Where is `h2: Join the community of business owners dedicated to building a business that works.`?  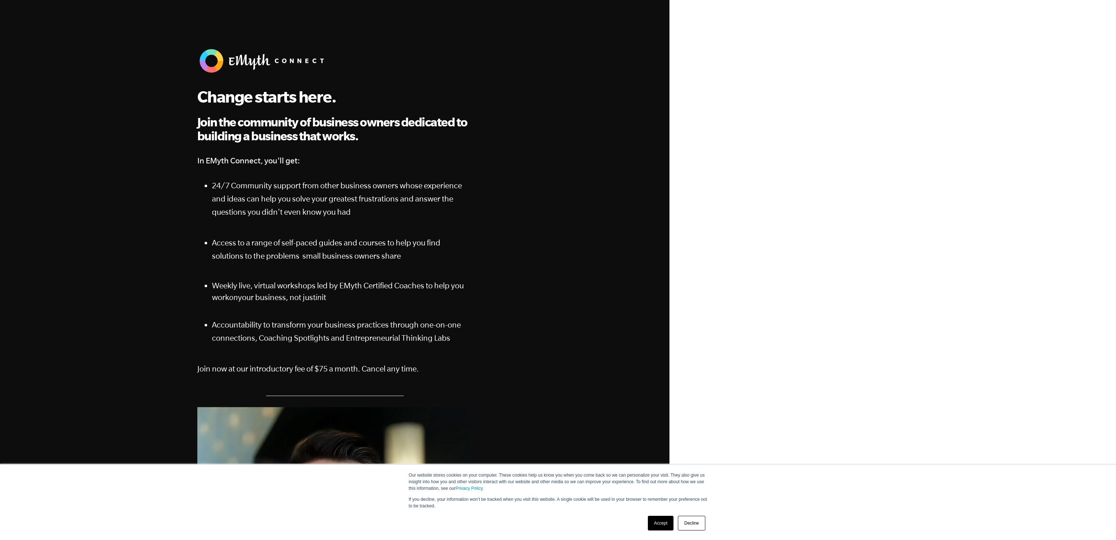
h2: Join the community of business owners dedicated to building a business that works. is located at coordinates (335, 129).